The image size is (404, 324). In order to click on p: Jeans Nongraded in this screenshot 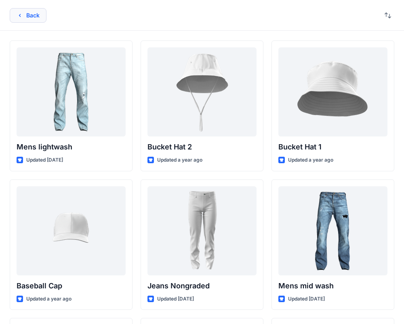, I will do `click(202, 286)`.